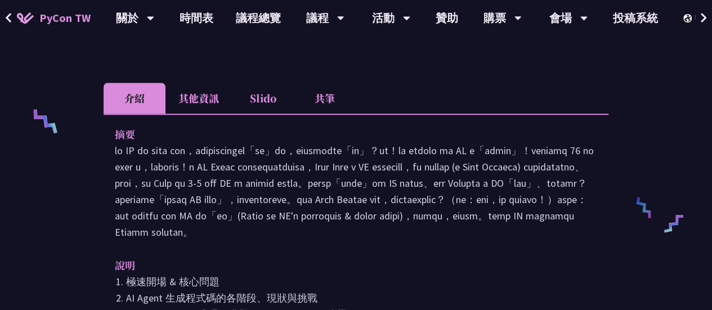 This screenshot has width=712, height=310. I want to click on li: 共筆, so click(325, 98).